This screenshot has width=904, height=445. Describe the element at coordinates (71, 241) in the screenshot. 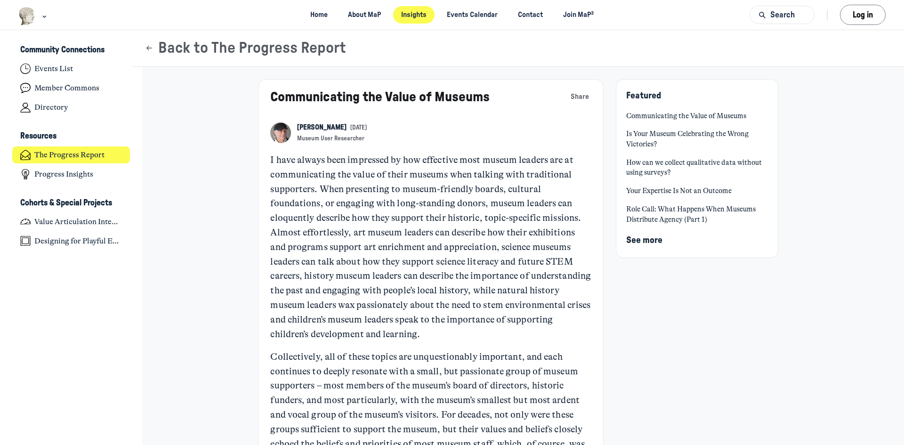

I see `a: Designing for Playful Engagement` at that location.